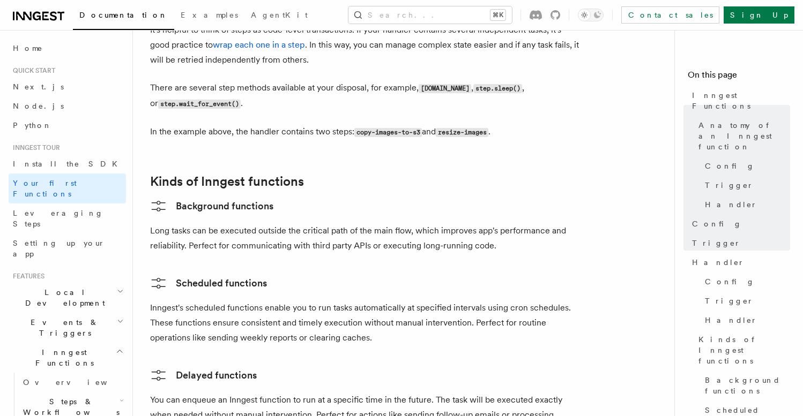 This screenshot has height=416, width=803. I want to click on span: AgentKit, so click(279, 15).